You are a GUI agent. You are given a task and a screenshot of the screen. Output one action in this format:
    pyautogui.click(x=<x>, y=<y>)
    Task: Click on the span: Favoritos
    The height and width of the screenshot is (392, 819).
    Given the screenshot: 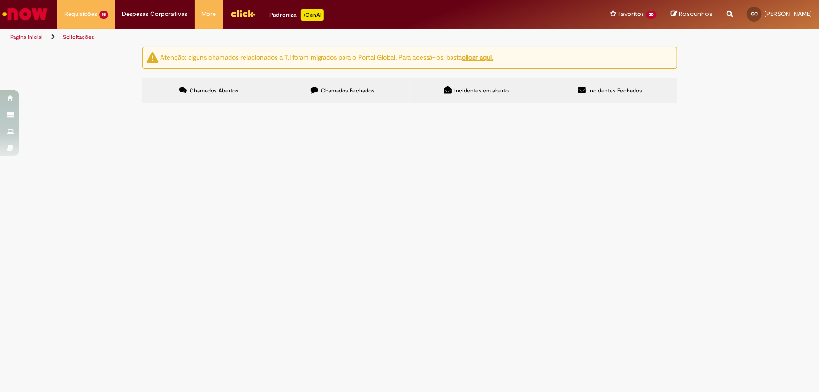 What is the action you would take?
    pyautogui.click(x=631, y=14)
    